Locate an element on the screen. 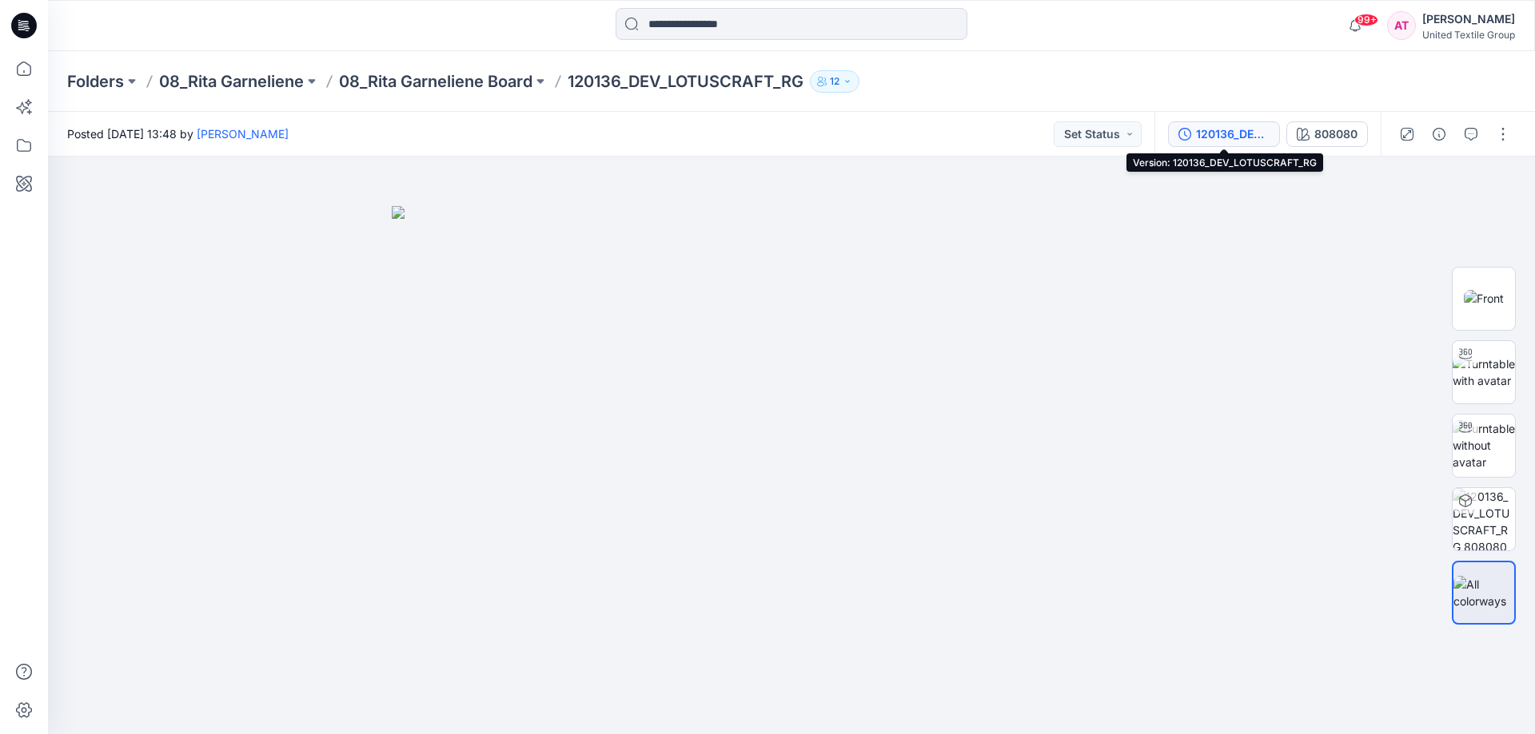  img: All colorways is located at coordinates (1483, 593).